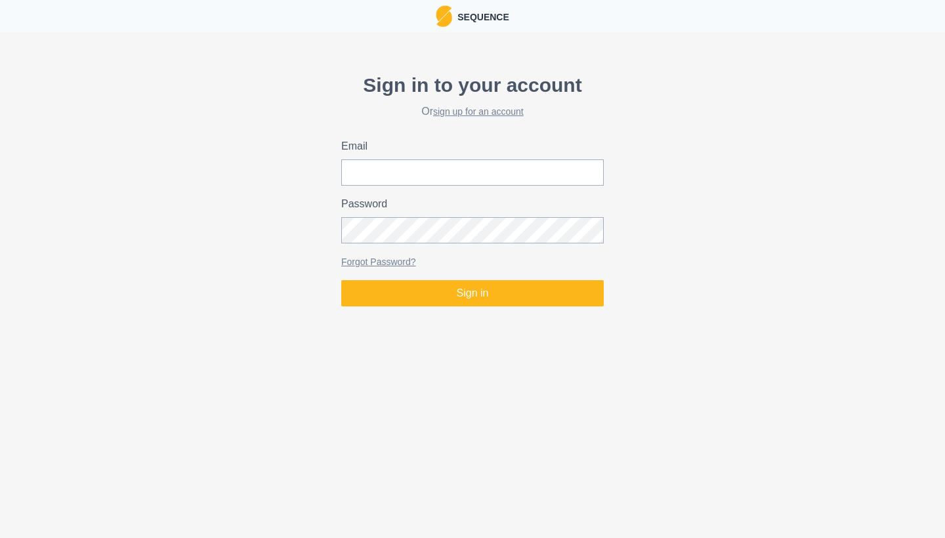 This screenshot has height=538, width=945. What do you see at coordinates (469, 204) in the screenshot?
I see `label: Password` at bounding box center [469, 204].